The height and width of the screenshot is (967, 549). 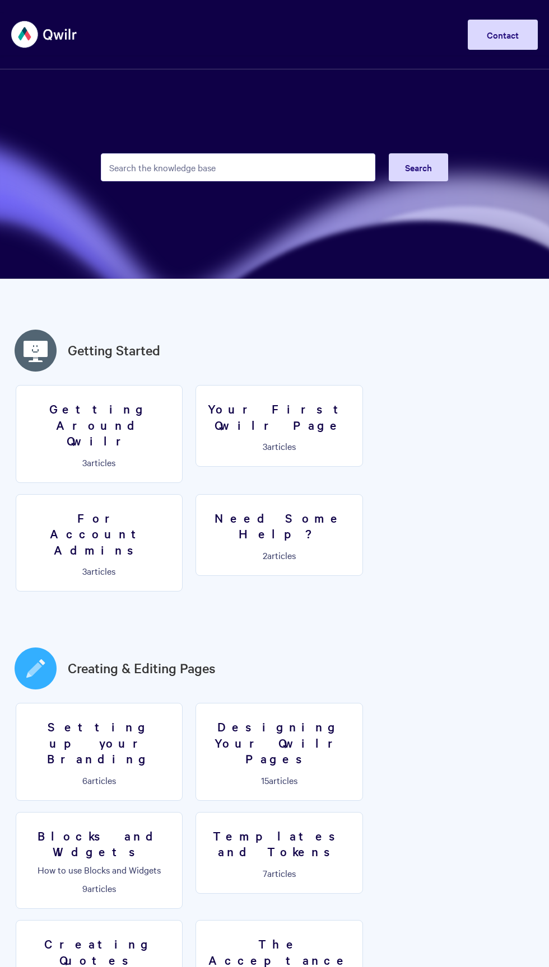 What do you see at coordinates (85, 888) in the screenshot?
I see `span: 9` at bounding box center [85, 888].